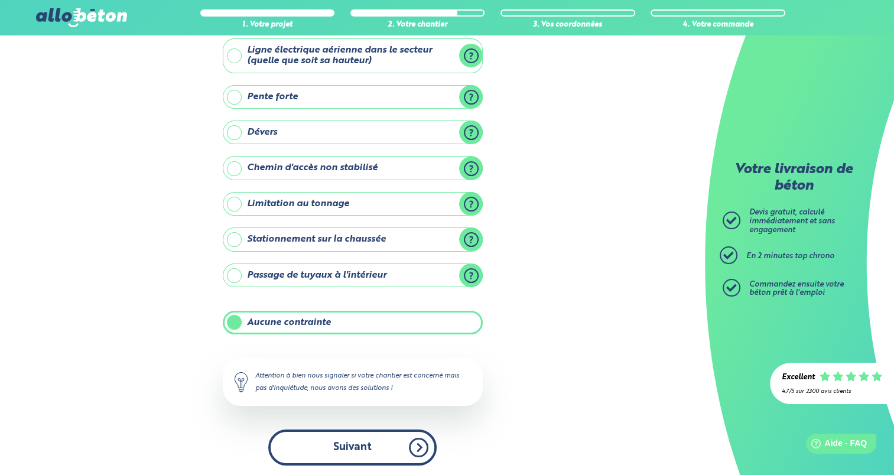 Image resolution: width=894 pixels, height=475 pixels. I want to click on img: allobéton, so click(82, 18).